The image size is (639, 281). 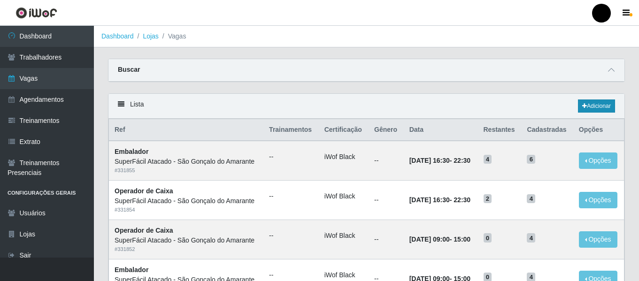 I want to click on th: Gênero, so click(x=386, y=130).